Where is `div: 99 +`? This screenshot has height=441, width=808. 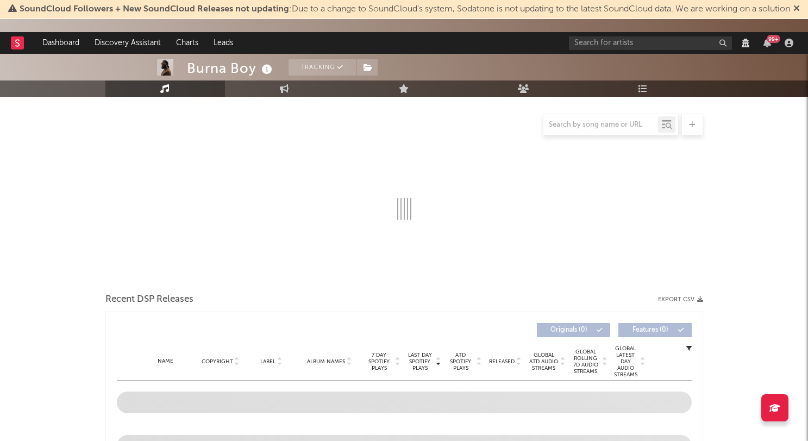
div: 99 + is located at coordinates (774, 39).